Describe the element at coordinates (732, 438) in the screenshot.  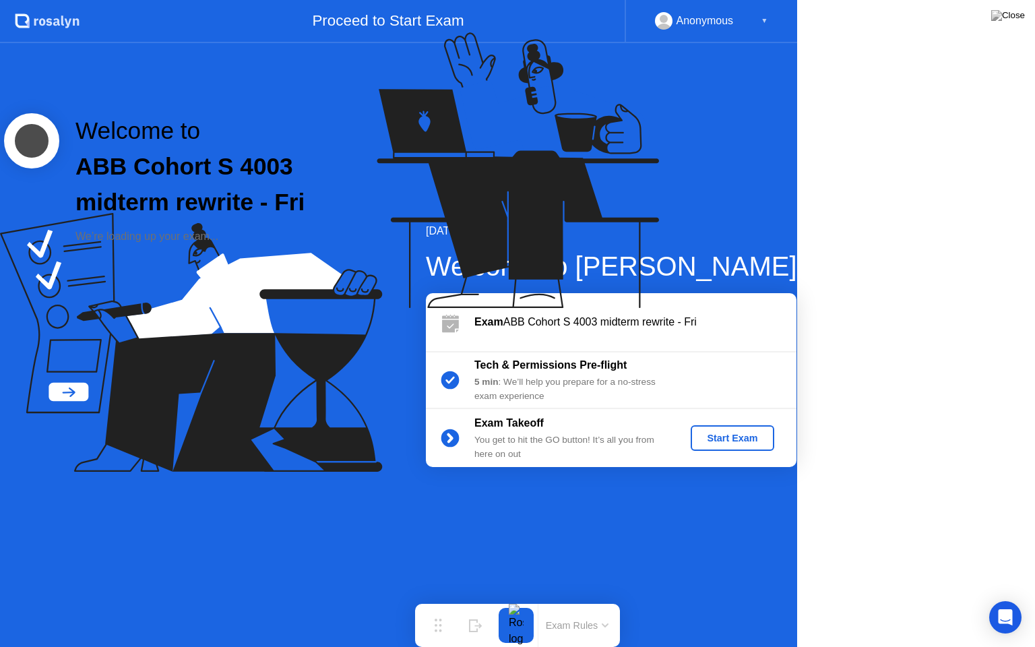
I see `button: Start Exam` at that location.